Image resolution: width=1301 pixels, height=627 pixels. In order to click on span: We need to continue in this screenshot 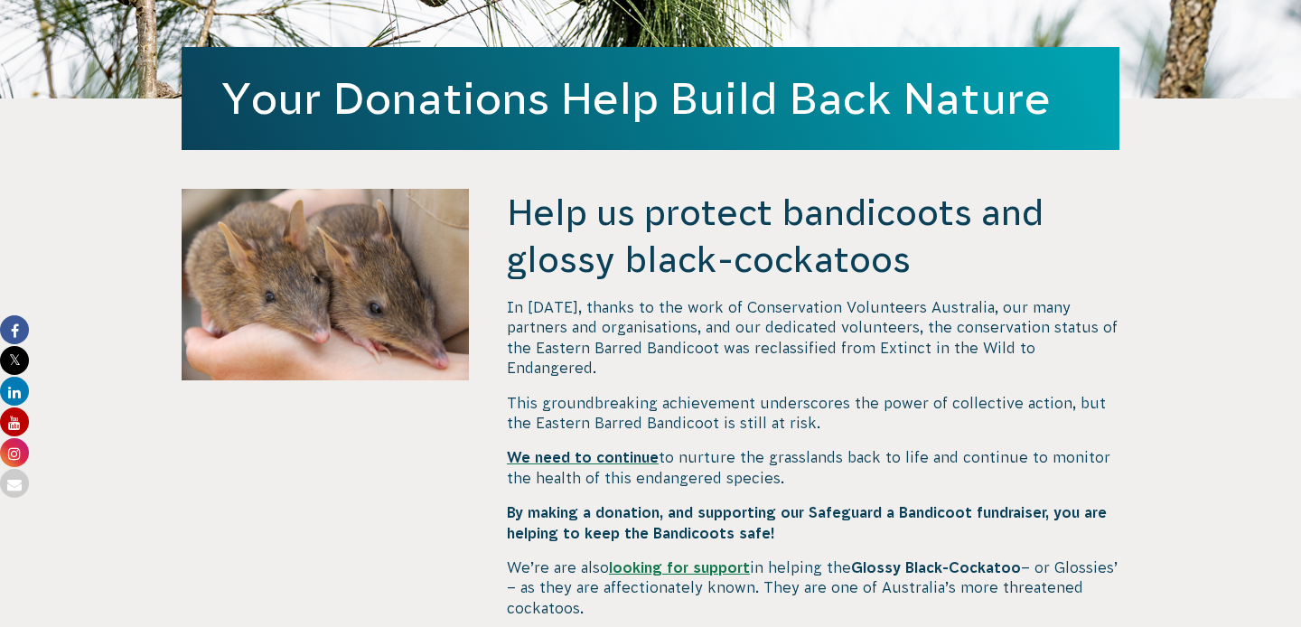, I will do `click(583, 457)`.